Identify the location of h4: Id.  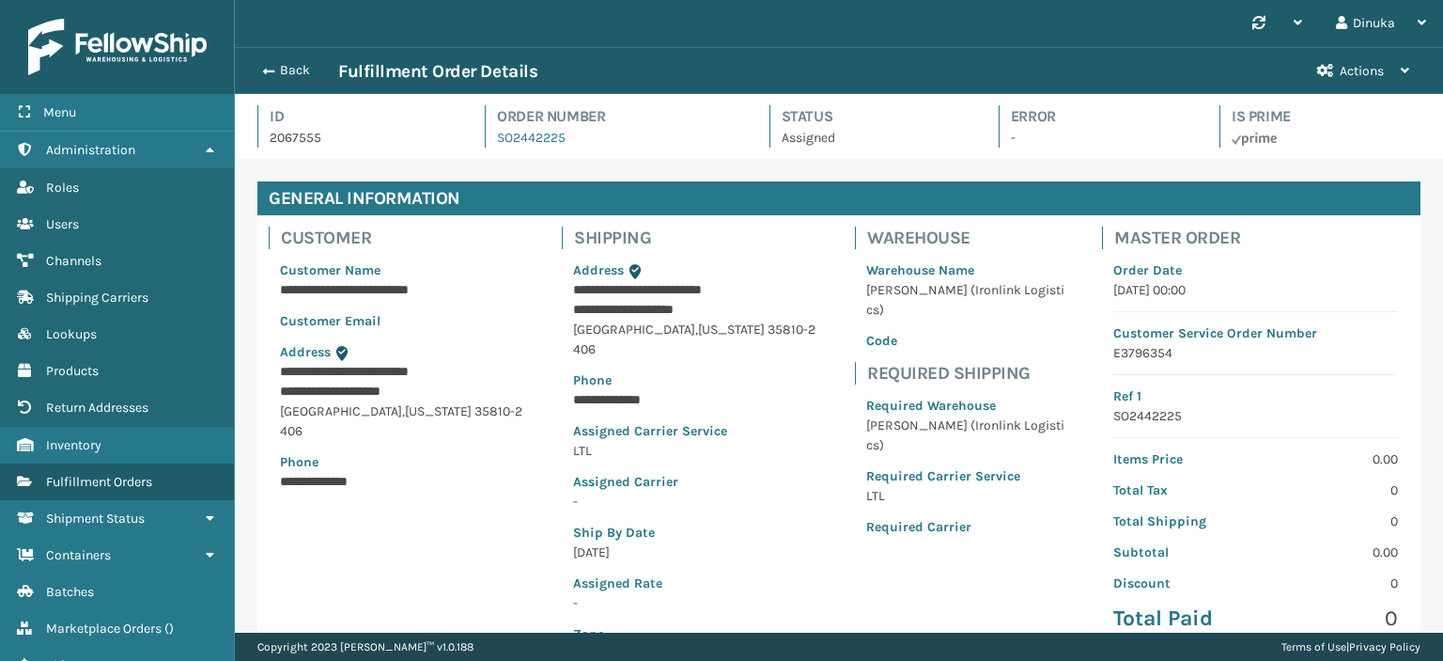
(360, 117).